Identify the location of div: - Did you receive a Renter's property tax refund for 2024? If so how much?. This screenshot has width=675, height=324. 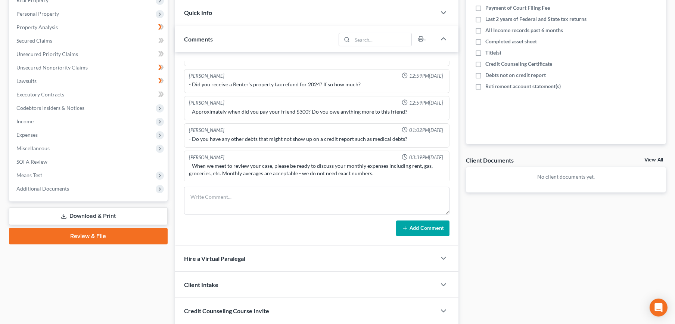
(317, 84).